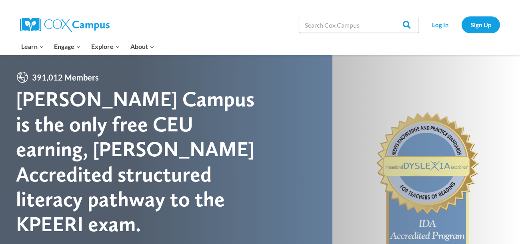 The image size is (520, 244). I want to click on span: Explore, so click(106, 46).